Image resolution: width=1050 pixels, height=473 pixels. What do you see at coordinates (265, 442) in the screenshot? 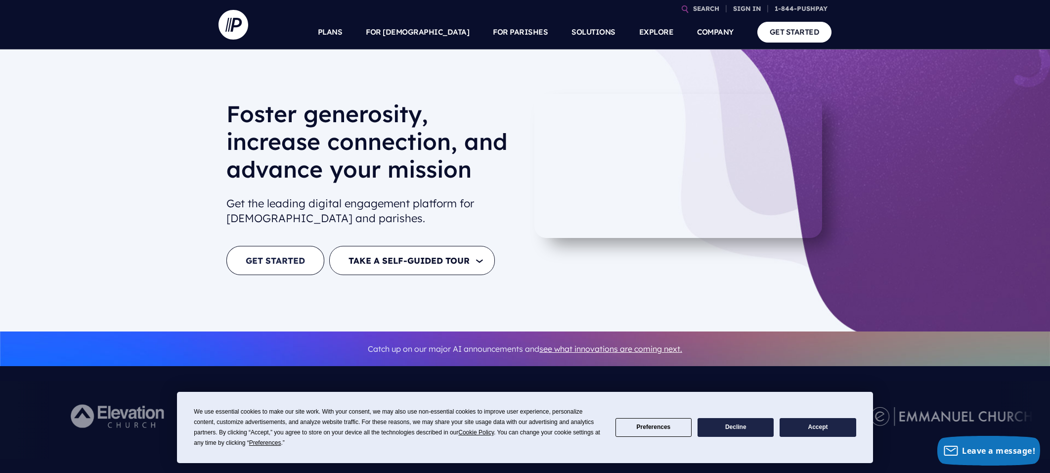
I see `span: Preferences` at bounding box center [265, 442].